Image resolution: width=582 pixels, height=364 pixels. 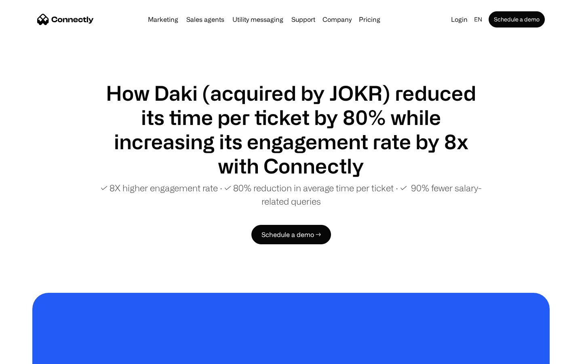 What do you see at coordinates (163, 19) in the screenshot?
I see `a: Marketing` at bounding box center [163, 19].